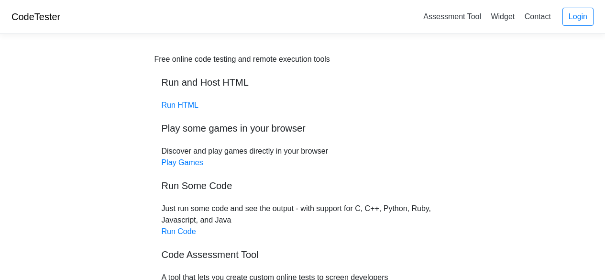 The height and width of the screenshot is (280, 605). What do you see at coordinates (303, 128) in the screenshot?
I see `h5: Play some games in your browser` at bounding box center [303, 128].